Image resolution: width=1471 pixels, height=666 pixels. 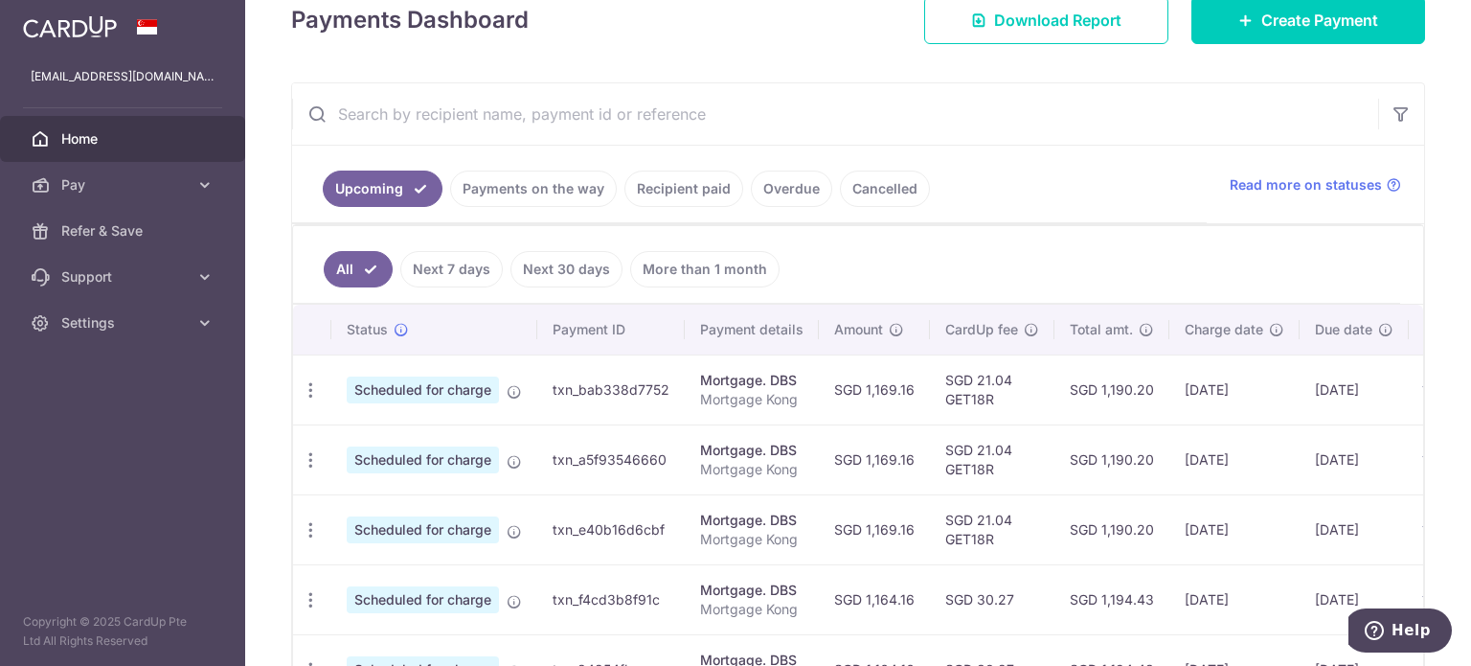 What do you see at coordinates (705, 269) in the screenshot?
I see `a: More than 1 month` at bounding box center [705, 269].